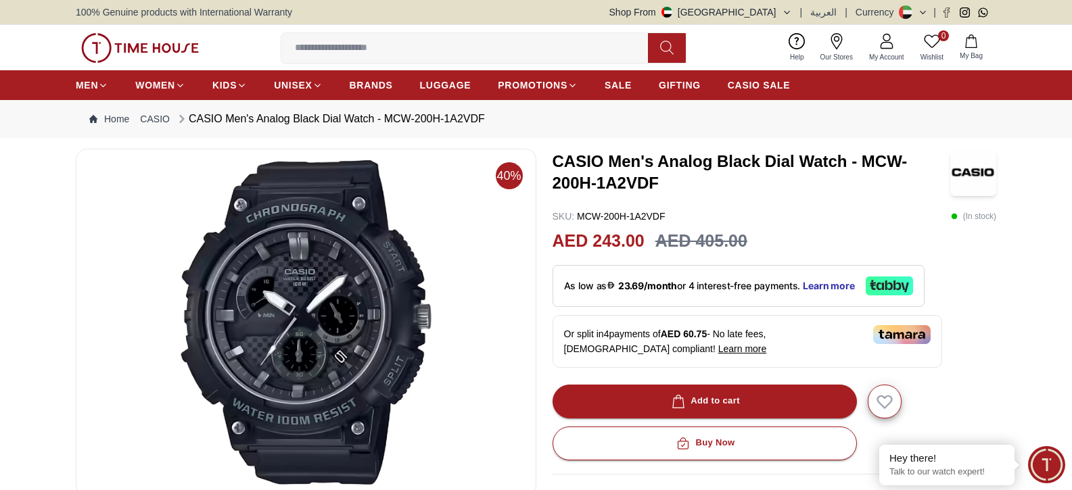  What do you see at coordinates (971, 55) in the screenshot?
I see `span: My Bag` at bounding box center [971, 55].